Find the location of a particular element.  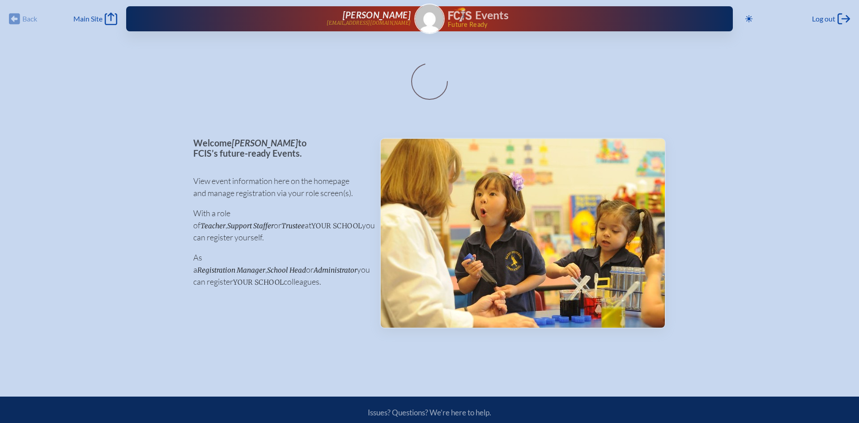

p: With a role of , or at you can register yourself. is located at coordinates (279, 225).